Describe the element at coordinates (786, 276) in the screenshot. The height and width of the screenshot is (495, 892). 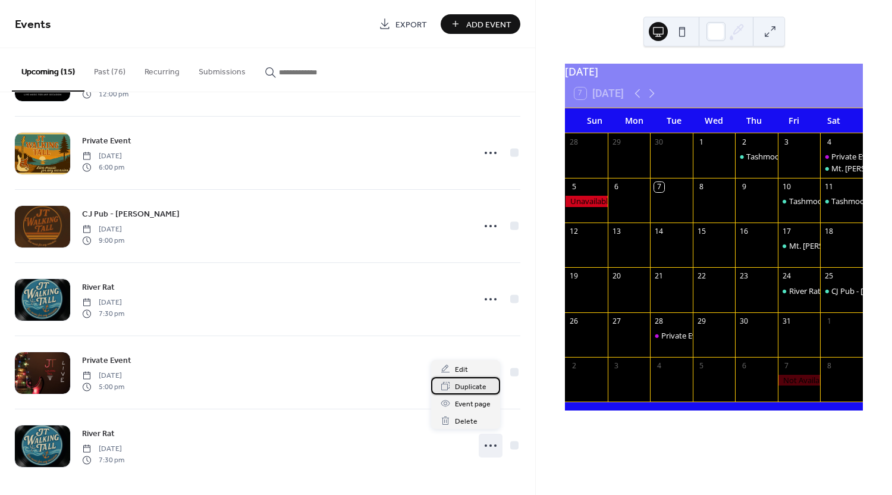
I see `div: 24` at that location.